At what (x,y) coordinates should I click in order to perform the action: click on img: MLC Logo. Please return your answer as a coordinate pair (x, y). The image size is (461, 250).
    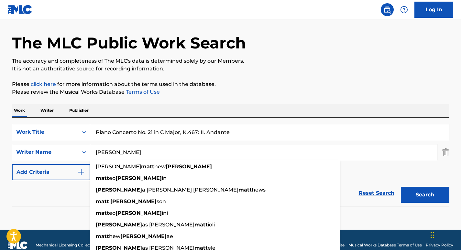
    Looking at the image, I should click on (20, 9).